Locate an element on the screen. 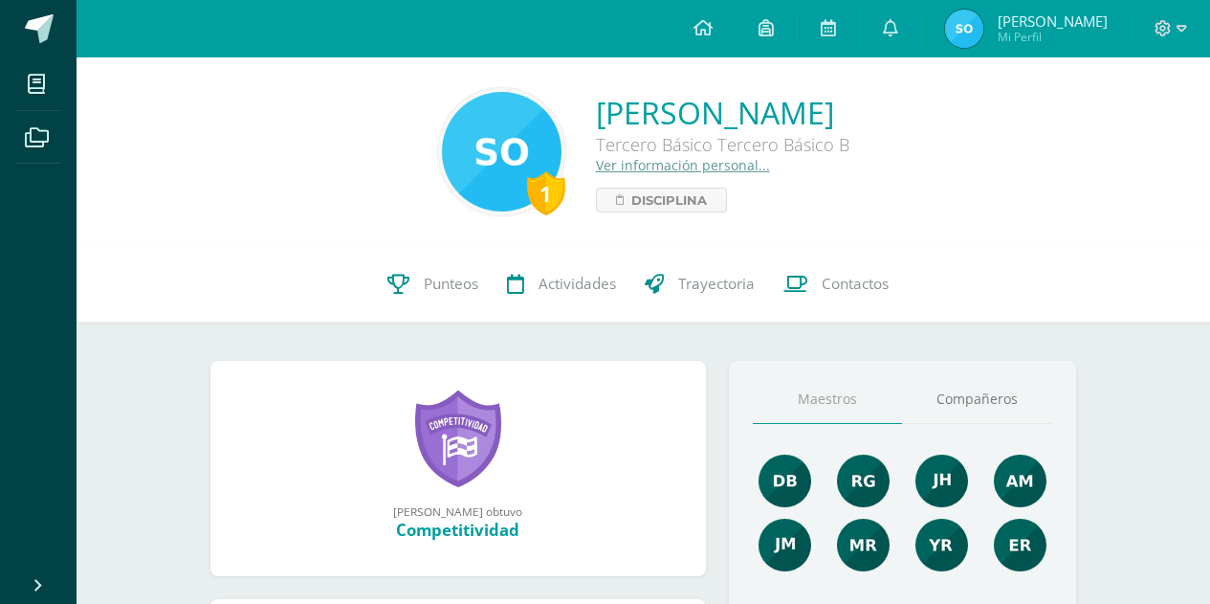 This screenshot has width=1210, height=604. div: 1 is located at coordinates (546, 193).